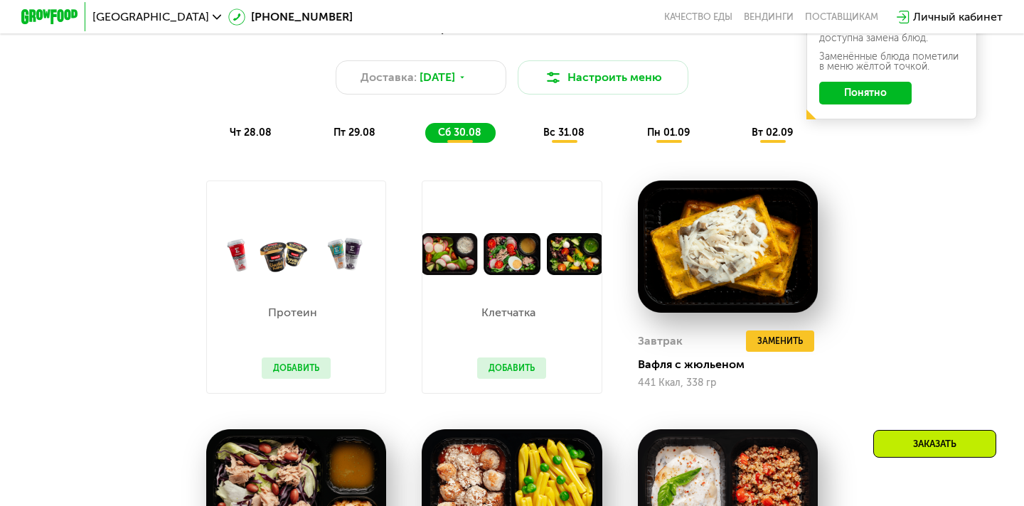 Image resolution: width=1024 pixels, height=506 pixels. What do you see at coordinates (865, 93) in the screenshot?
I see `button: Понятно` at bounding box center [865, 93].